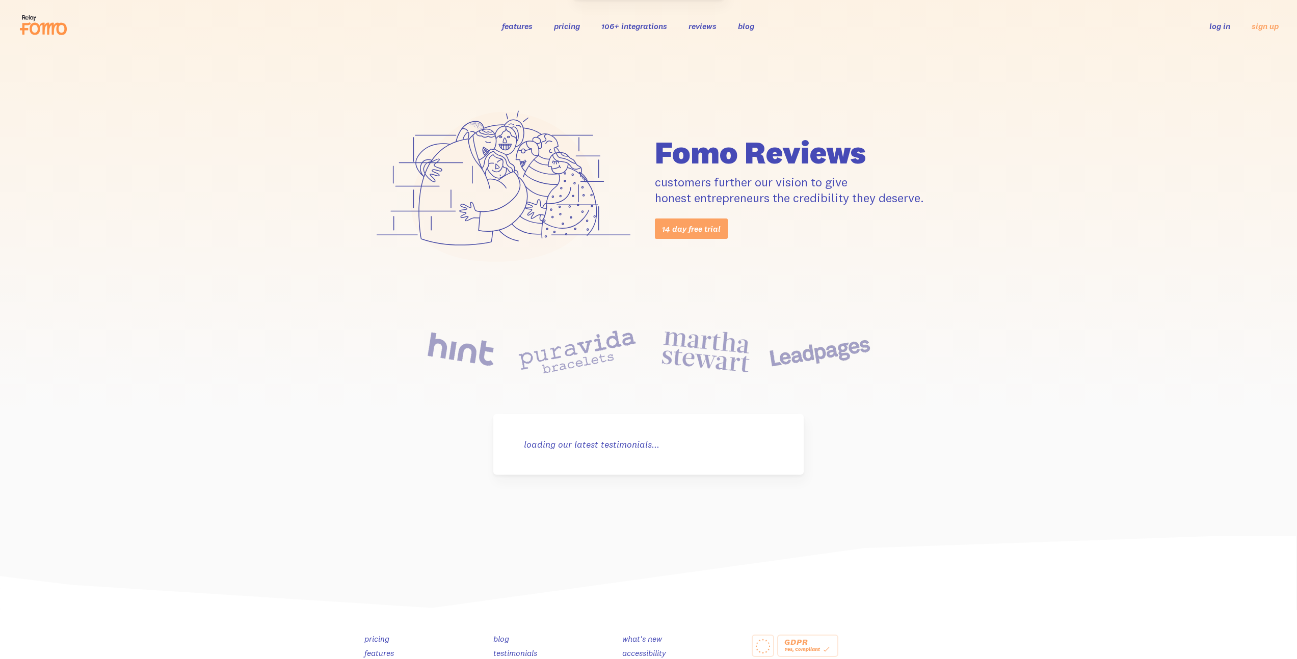 This screenshot has height=659, width=1297. I want to click on p: customers further our vision to give honest entrepreneurs the credibility they deserve., so click(794, 190).